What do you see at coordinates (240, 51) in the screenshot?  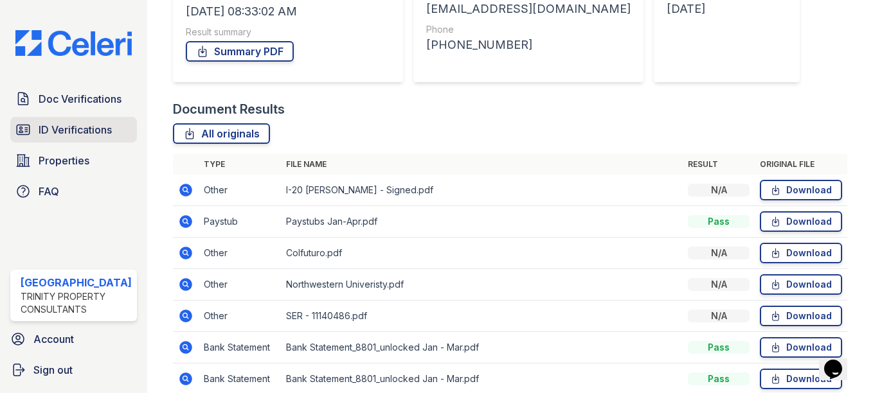 I see `a: Summary PDF` at bounding box center [240, 51].